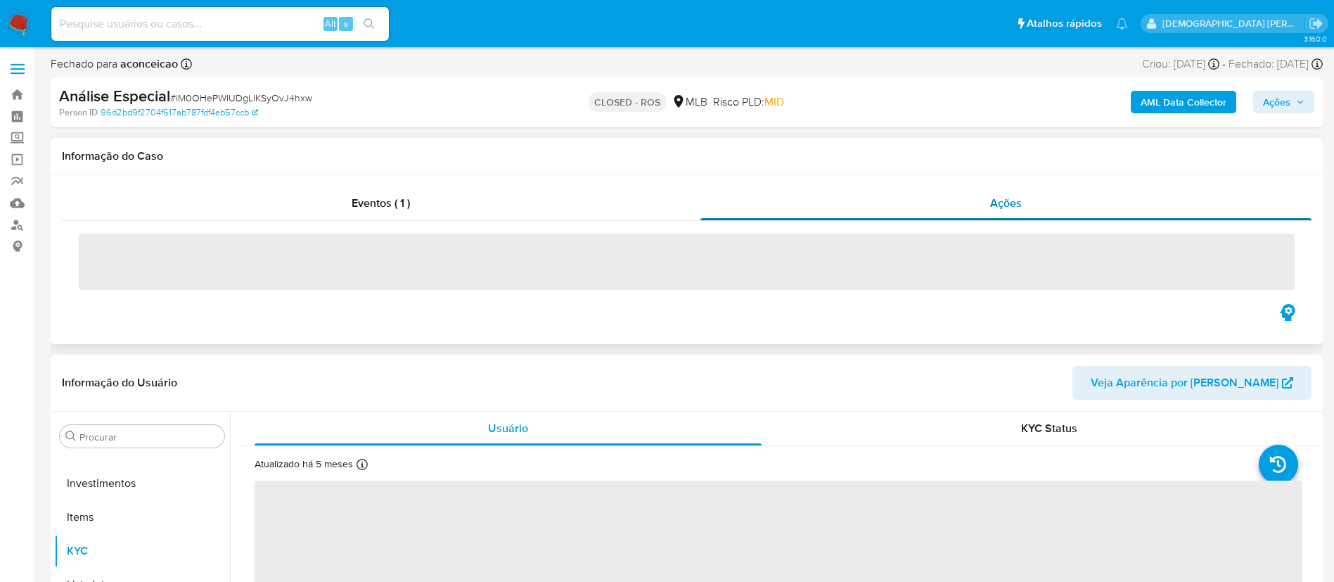 This screenshot has width=1334, height=582. I want to click on span: Atalhos rápidos, so click(1064, 23).